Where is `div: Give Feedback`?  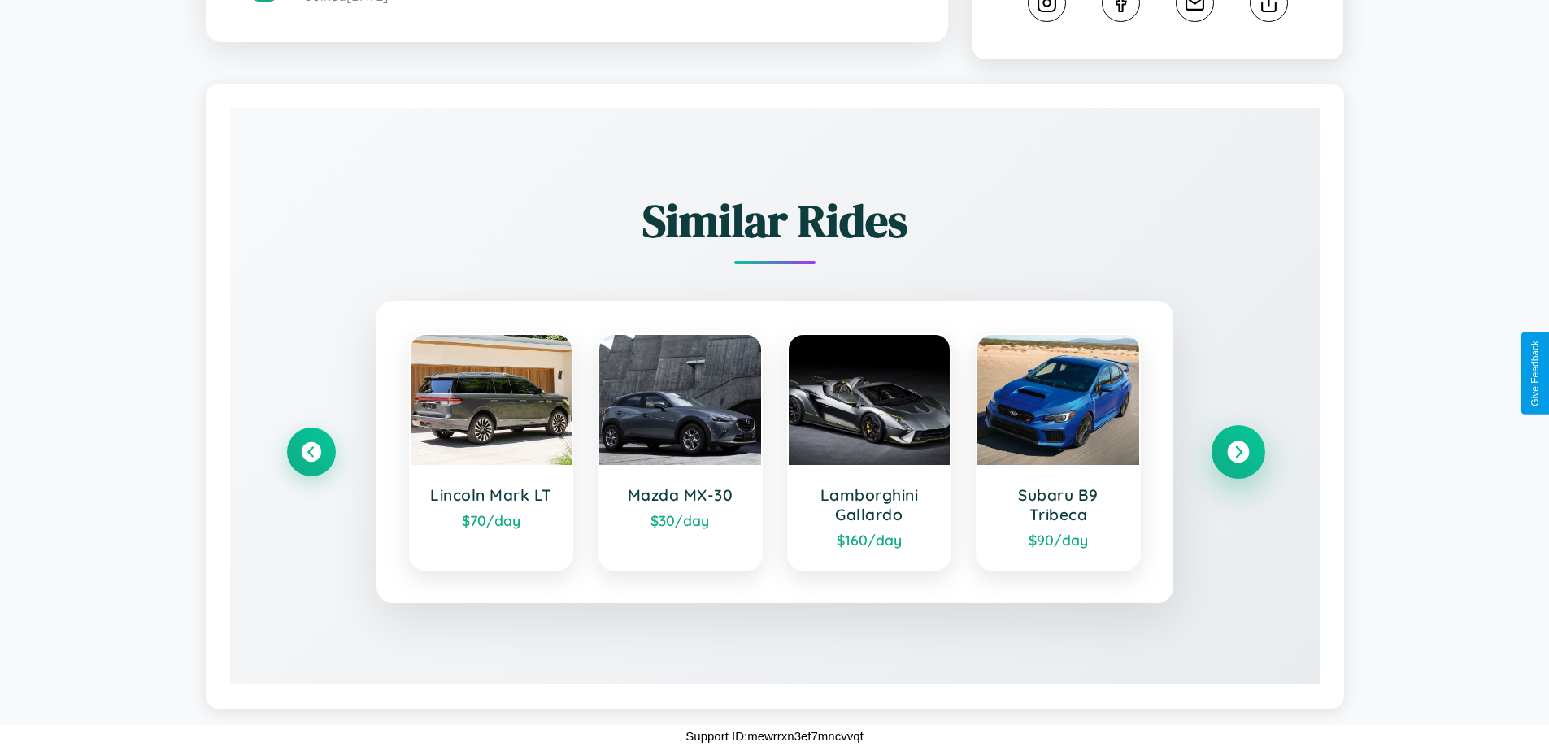
div: Give Feedback is located at coordinates (1535, 373).